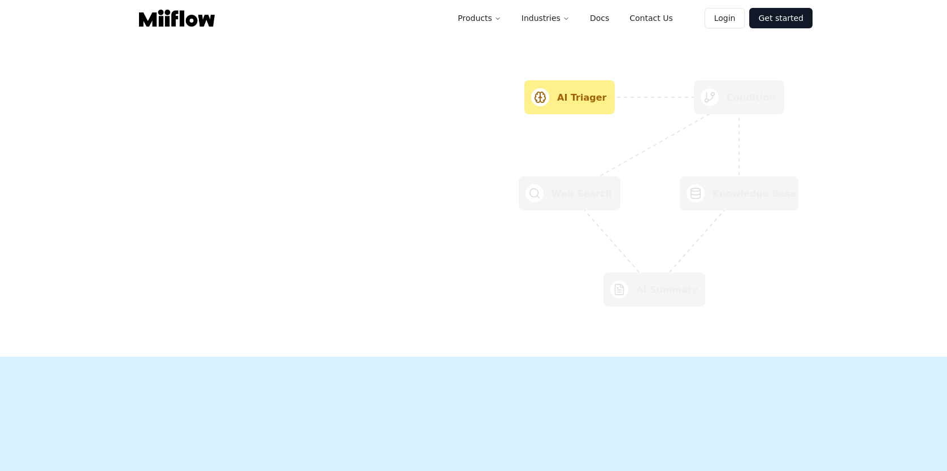 Image resolution: width=947 pixels, height=471 pixels. What do you see at coordinates (751, 97) in the screenshot?
I see `text: Condition` at bounding box center [751, 97].